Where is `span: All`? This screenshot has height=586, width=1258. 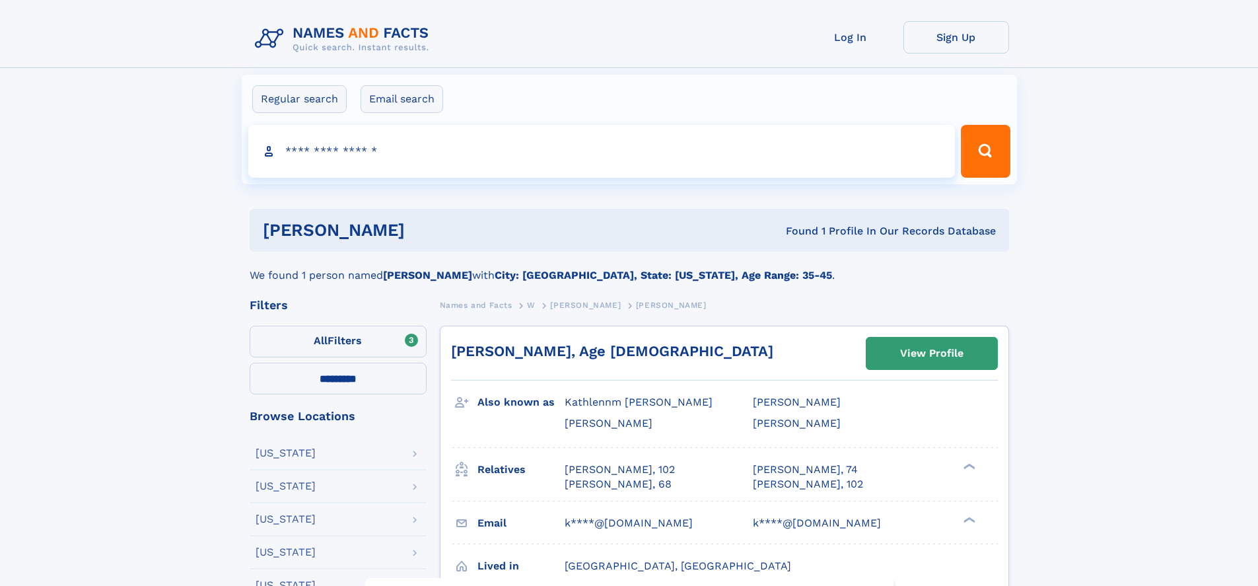
span: All is located at coordinates (320, 340).